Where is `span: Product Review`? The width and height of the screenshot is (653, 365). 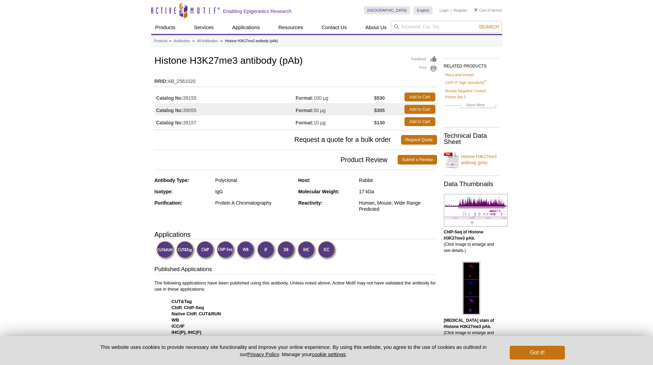 span: Product Review is located at coordinates (276, 160).